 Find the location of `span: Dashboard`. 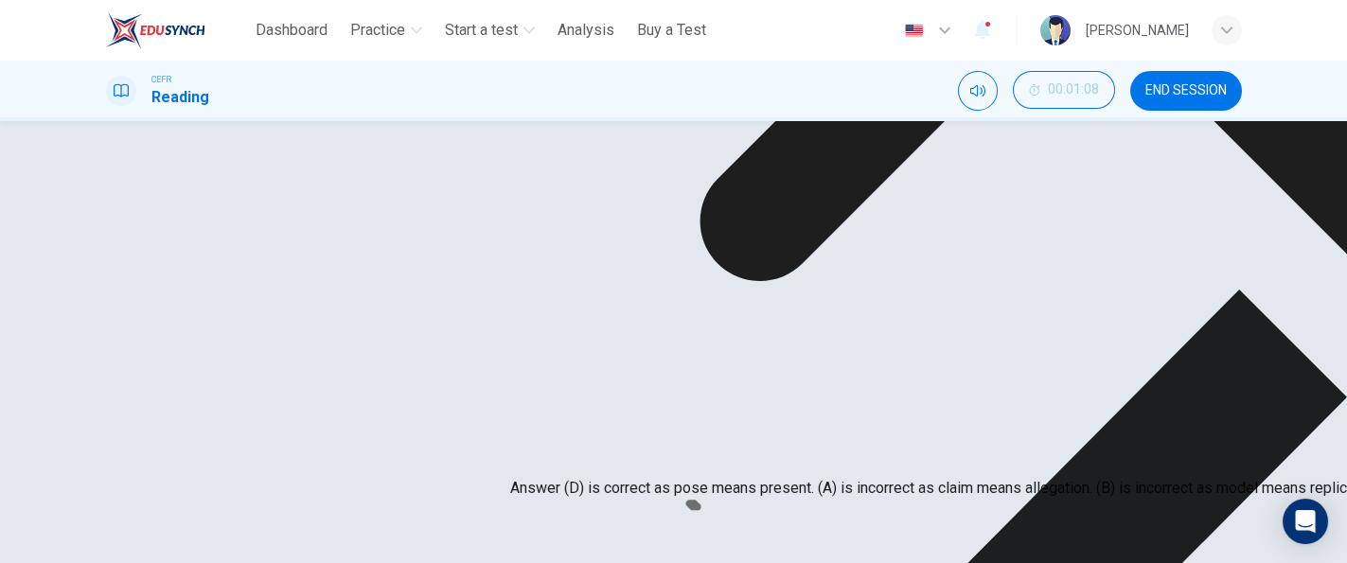

span: Dashboard is located at coordinates (292, 30).